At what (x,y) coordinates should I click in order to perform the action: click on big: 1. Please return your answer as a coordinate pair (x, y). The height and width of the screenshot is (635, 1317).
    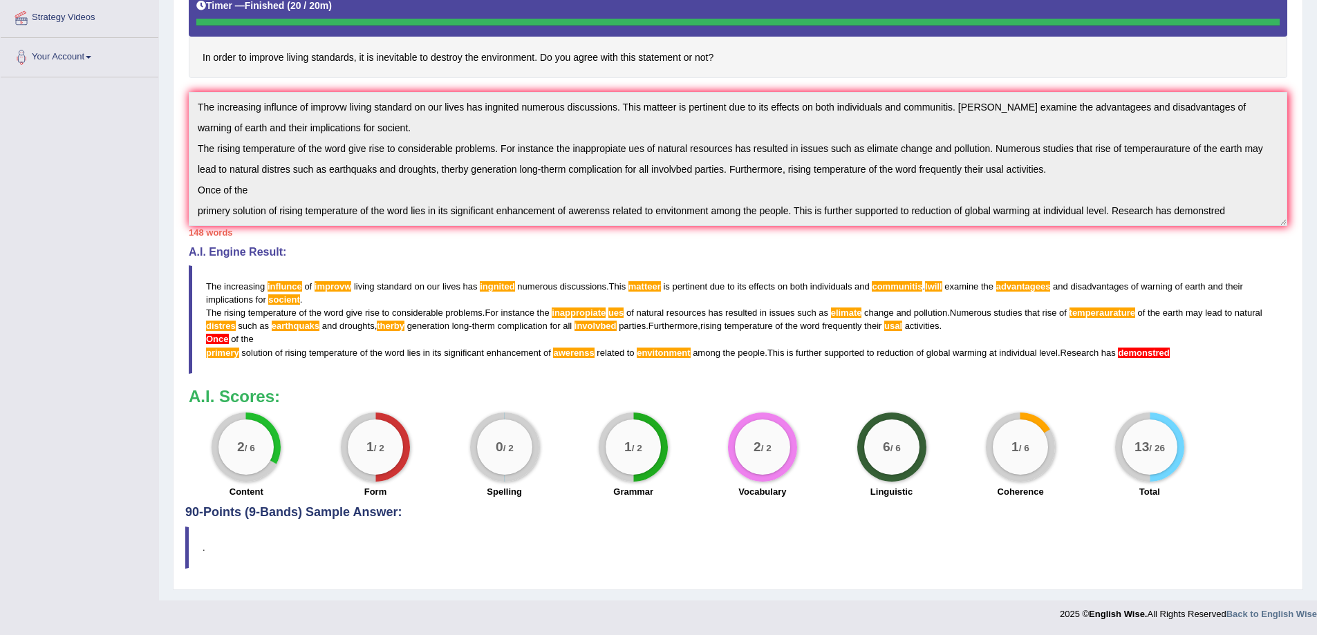
    Looking at the image, I should click on (370, 447).